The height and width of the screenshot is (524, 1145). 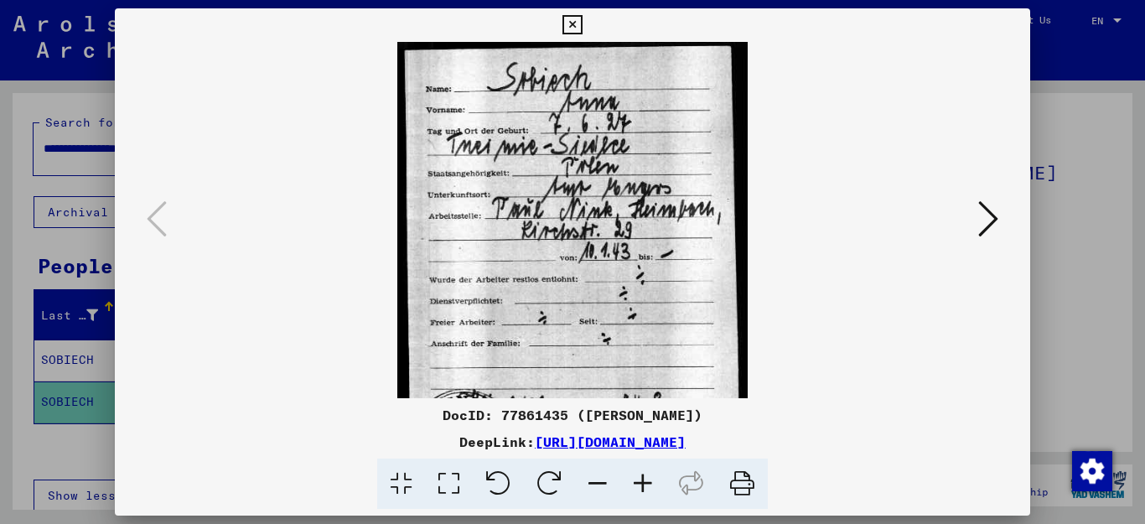 What do you see at coordinates (573, 442) in the screenshot?
I see `div: DeepLink:` at bounding box center [573, 442].